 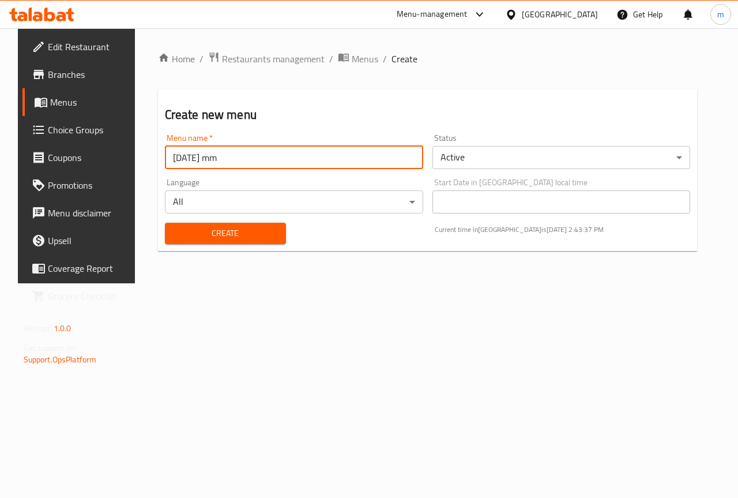 I want to click on a: Support.OpsPlatform, so click(x=60, y=359).